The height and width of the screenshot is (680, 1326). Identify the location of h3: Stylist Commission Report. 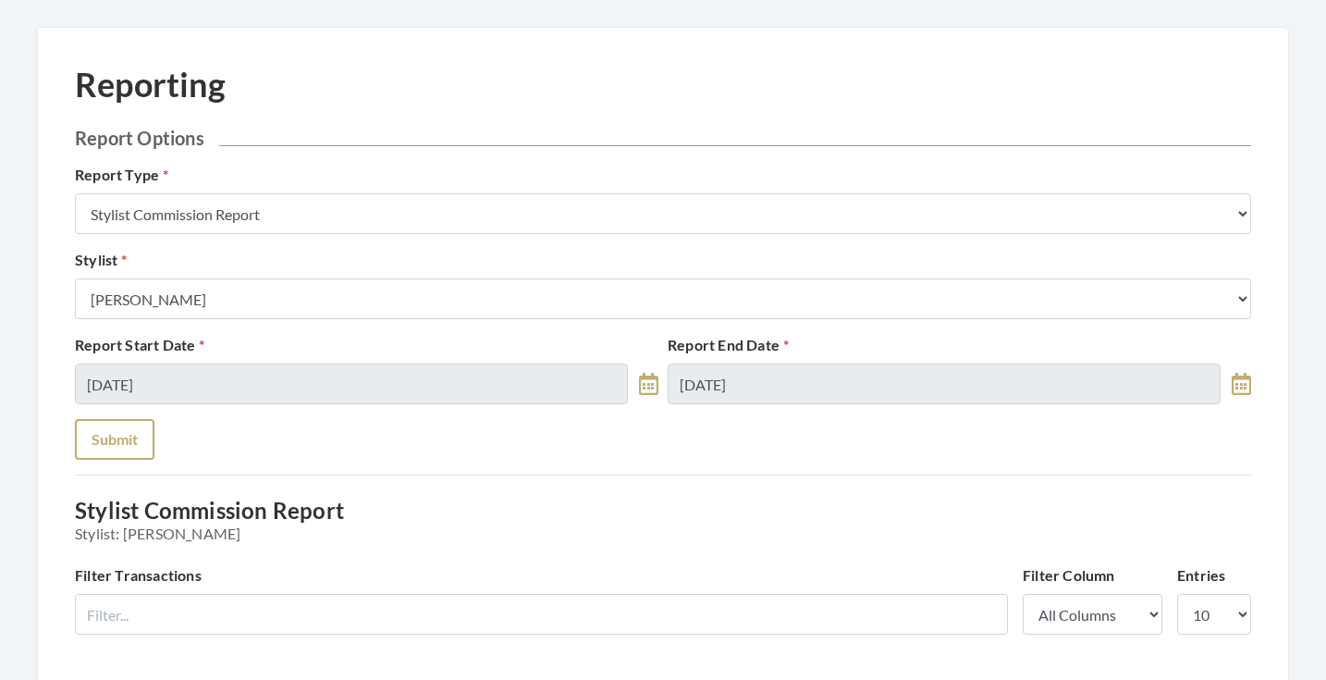
(663, 520).